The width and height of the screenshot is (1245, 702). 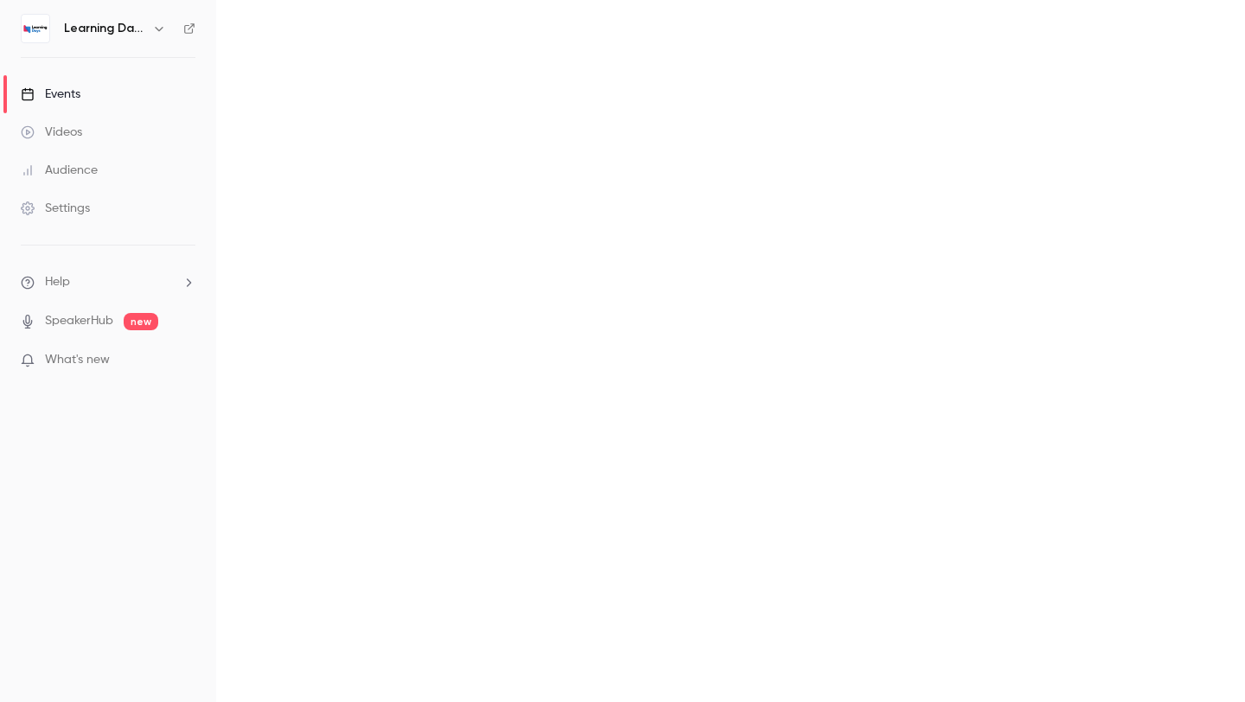 I want to click on li: help-dropdown-opener, so click(x=108, y=282).